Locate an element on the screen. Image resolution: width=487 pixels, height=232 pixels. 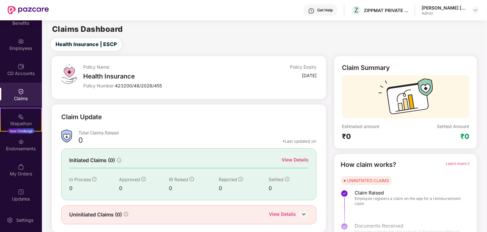
div: Get Help is located at coordinates (325, 10).